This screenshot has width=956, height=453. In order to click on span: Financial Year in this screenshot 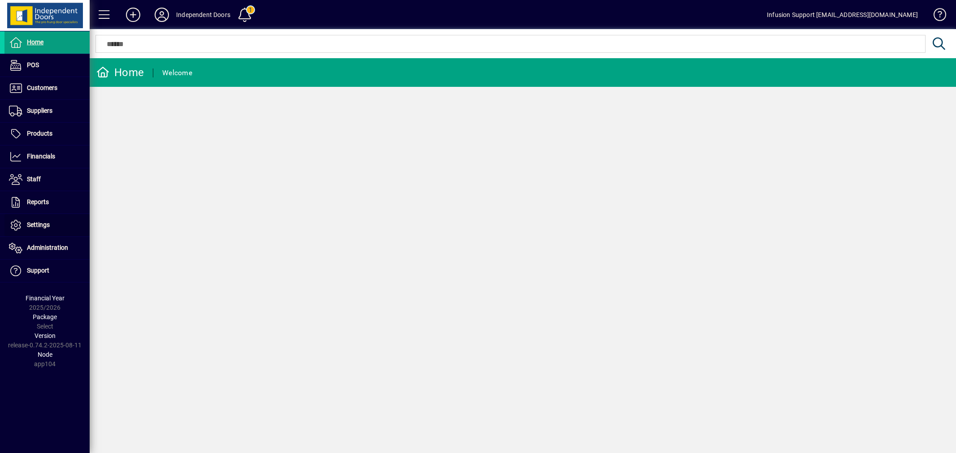, I will do `click(45, 298)`.